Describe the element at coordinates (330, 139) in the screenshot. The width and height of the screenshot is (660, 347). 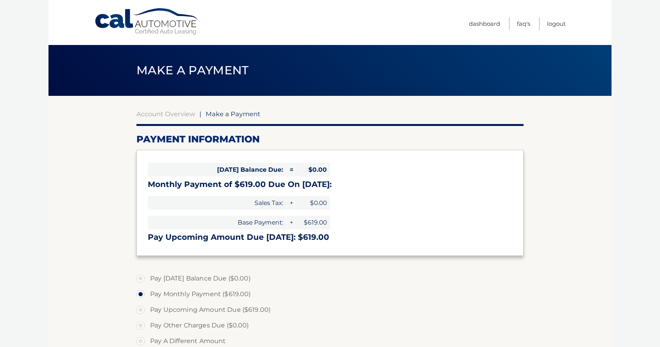
I see `h2: Payment Information` at that location.